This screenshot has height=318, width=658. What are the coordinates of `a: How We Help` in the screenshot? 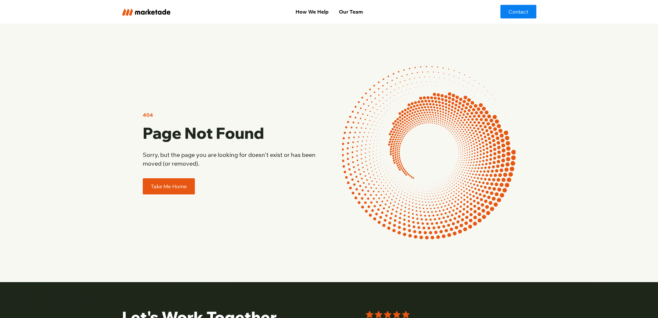 It's located at (312, 12).